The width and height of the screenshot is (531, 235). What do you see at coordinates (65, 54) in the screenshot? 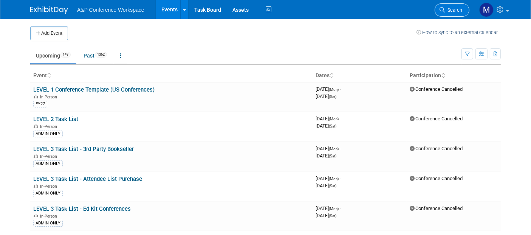
I see `span: 143` at bounding box center [65, 54].